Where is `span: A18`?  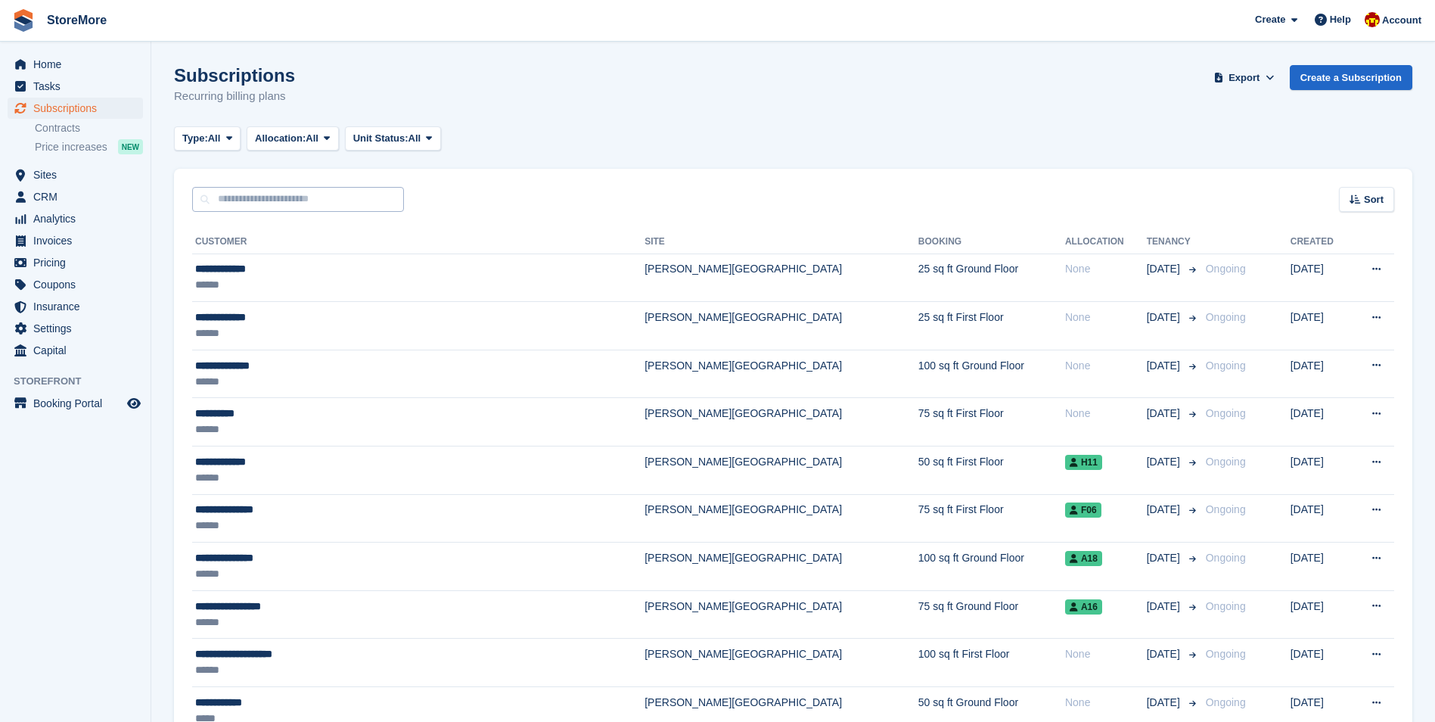
span: A18 is located at coordinates (1083, 558).